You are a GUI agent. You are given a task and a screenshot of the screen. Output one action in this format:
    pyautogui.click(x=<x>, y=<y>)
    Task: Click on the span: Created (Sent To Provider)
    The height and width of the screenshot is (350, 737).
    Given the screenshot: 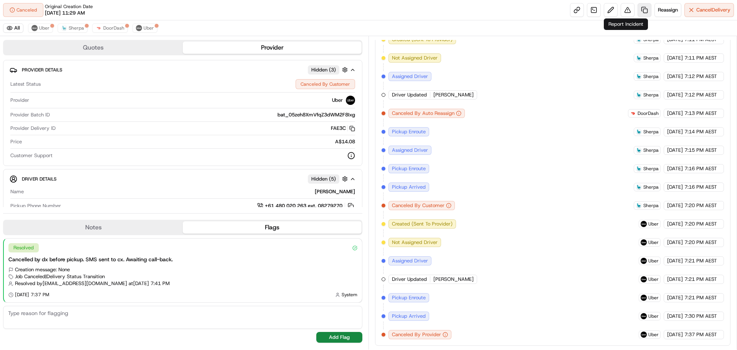 What is the action you would take?
    pyautogui.click(x=422, y=224)
    